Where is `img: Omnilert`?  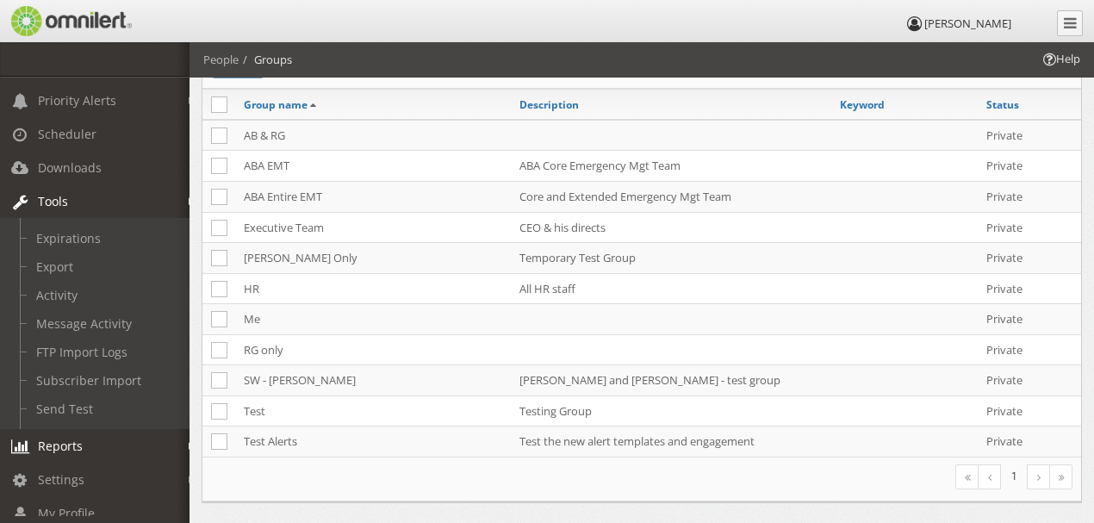
img: Omnilert is located at coordinates (70, 21).